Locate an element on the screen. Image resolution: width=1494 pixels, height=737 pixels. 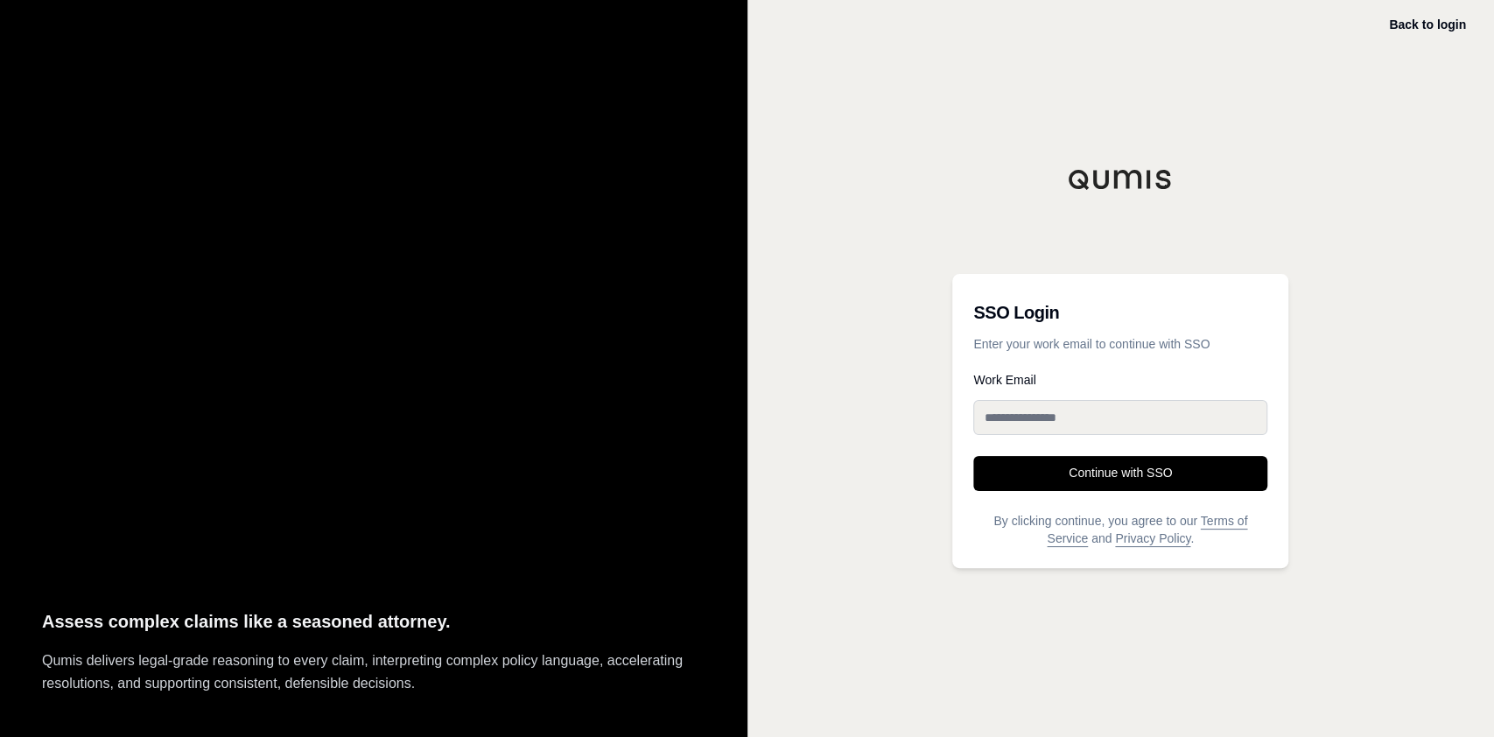
label: Work Email is located at coordinates (1120, 380).